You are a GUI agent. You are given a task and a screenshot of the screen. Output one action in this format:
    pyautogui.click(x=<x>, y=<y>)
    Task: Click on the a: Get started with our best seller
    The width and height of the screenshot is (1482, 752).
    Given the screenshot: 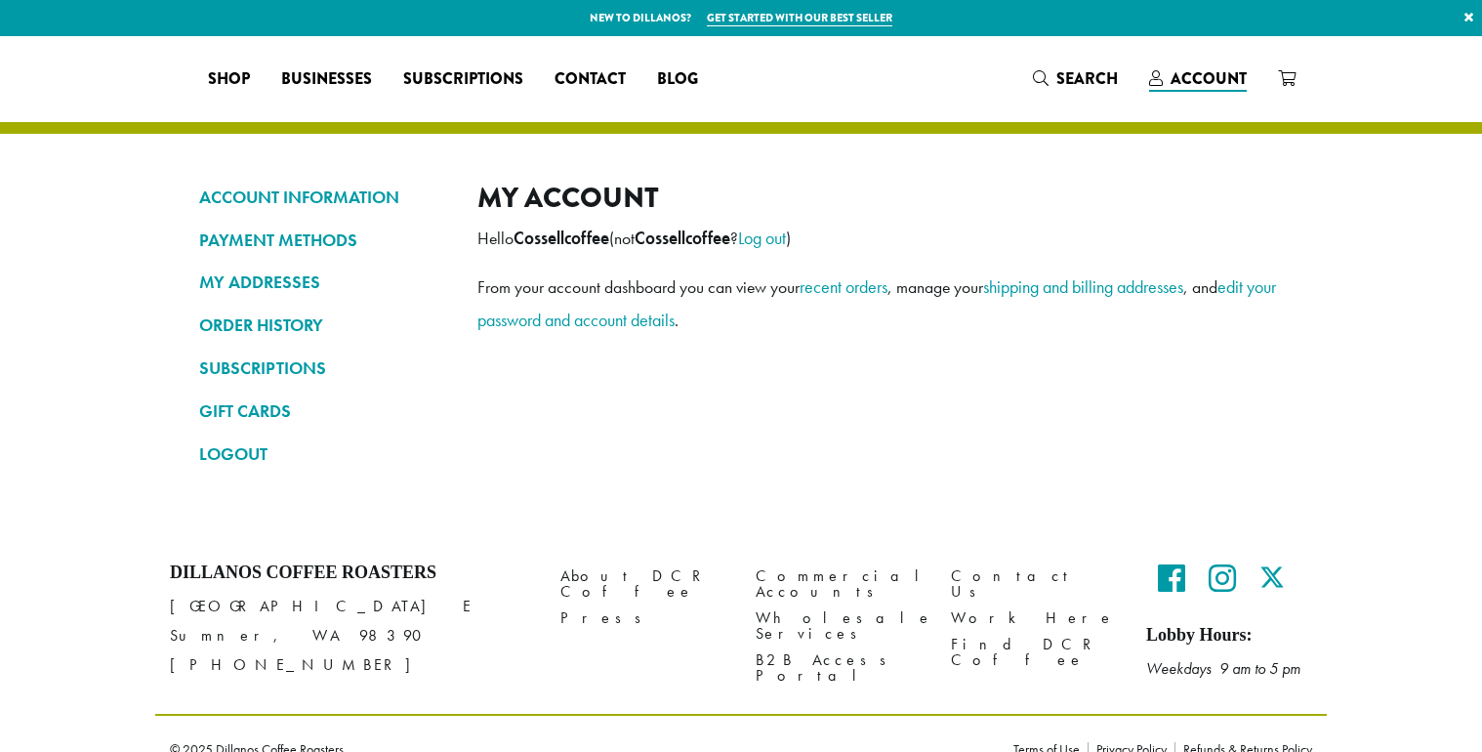 What is the action you would take?
    pyautogui.click(x=799, y=18)
    